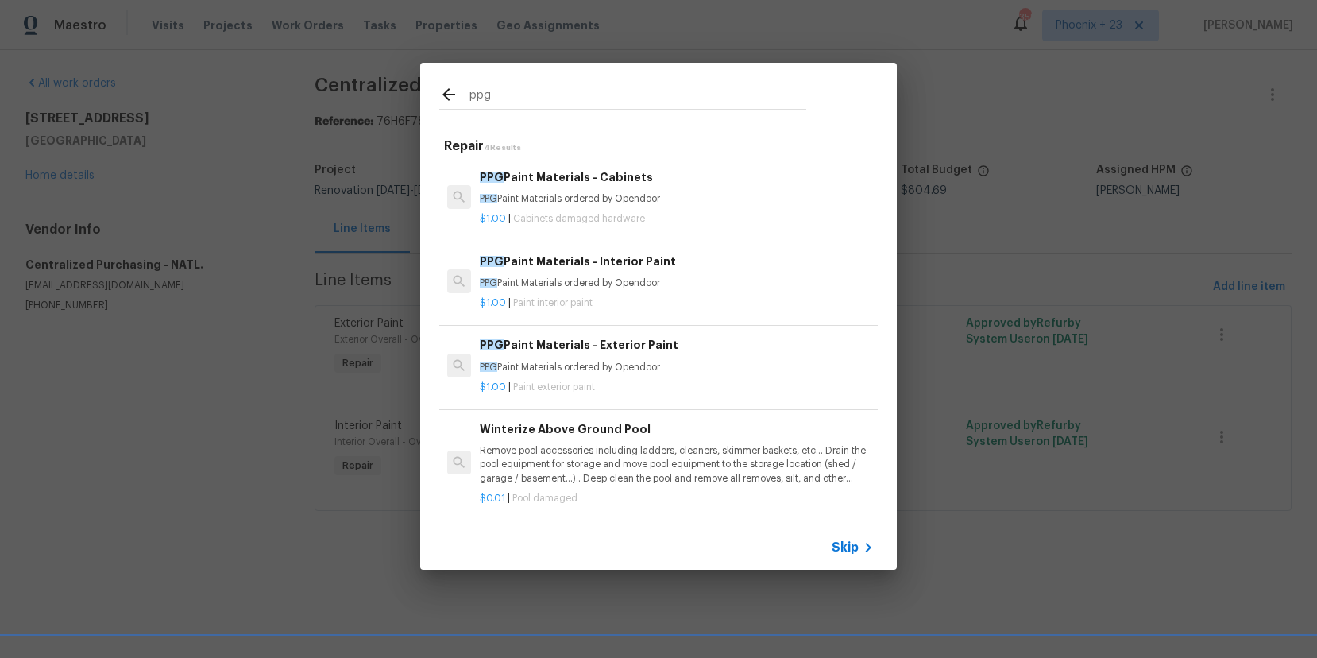 The width and height of the screenshot is (1317, 658). Describe the element at coordinates (553, 303) in the screenshot. I see `span: Paint interior paint` at that location.